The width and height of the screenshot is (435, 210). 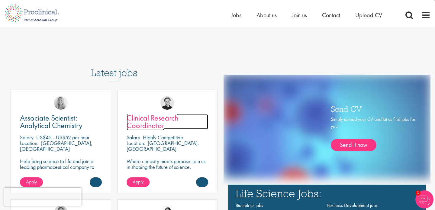 I want to click on p: Where curiosity meets purpose-join us in shaping the future of science., so click(x=167, y=164).